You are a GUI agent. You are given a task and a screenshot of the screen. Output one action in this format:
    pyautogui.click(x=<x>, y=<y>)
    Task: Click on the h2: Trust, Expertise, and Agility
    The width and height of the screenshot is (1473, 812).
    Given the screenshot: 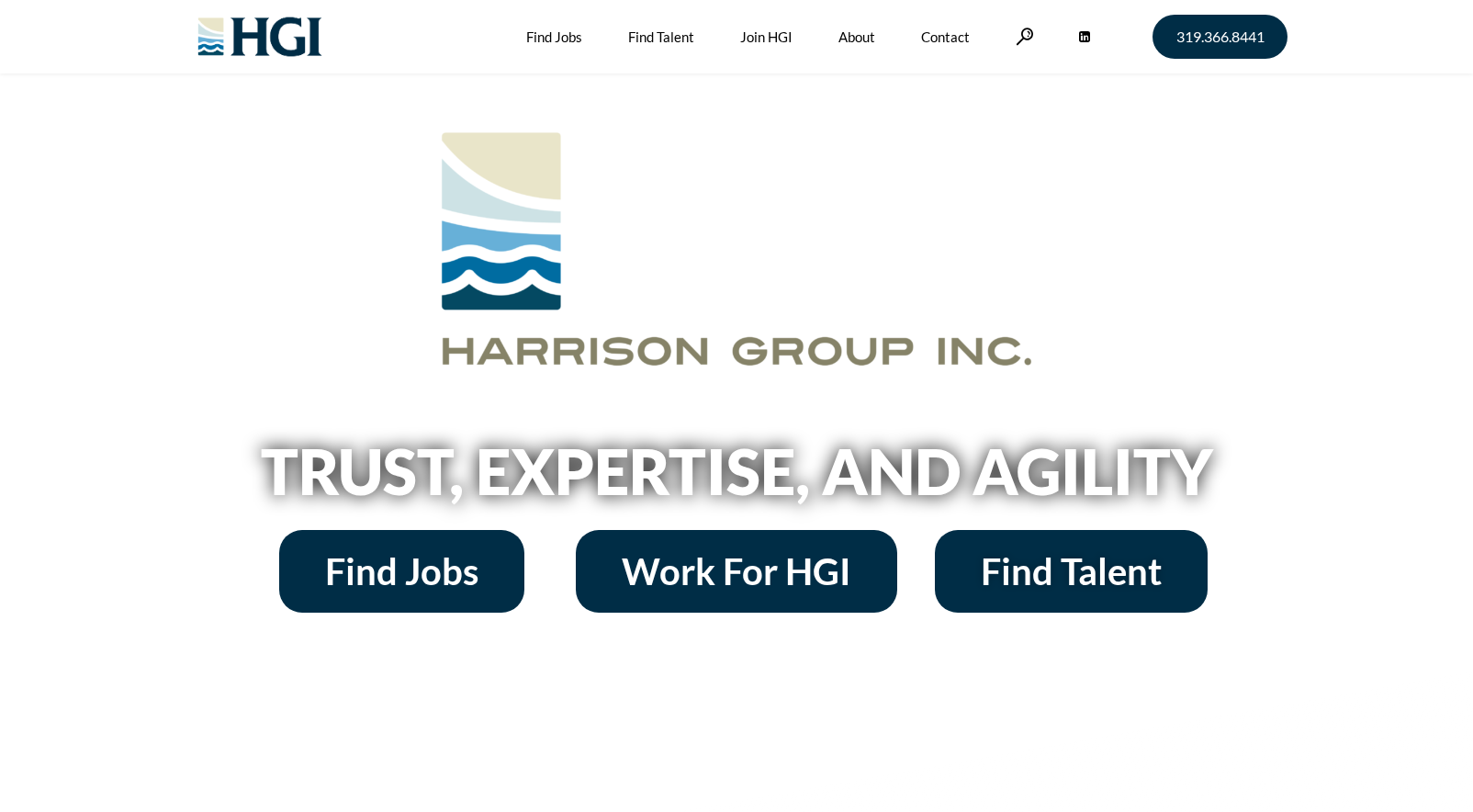 What is the action you would take?
    pyautogui.click(x=736, y=471)
    